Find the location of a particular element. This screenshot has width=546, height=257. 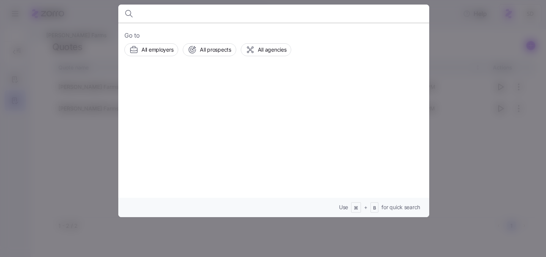

button: All prospects is located at coordinates (209, 50).